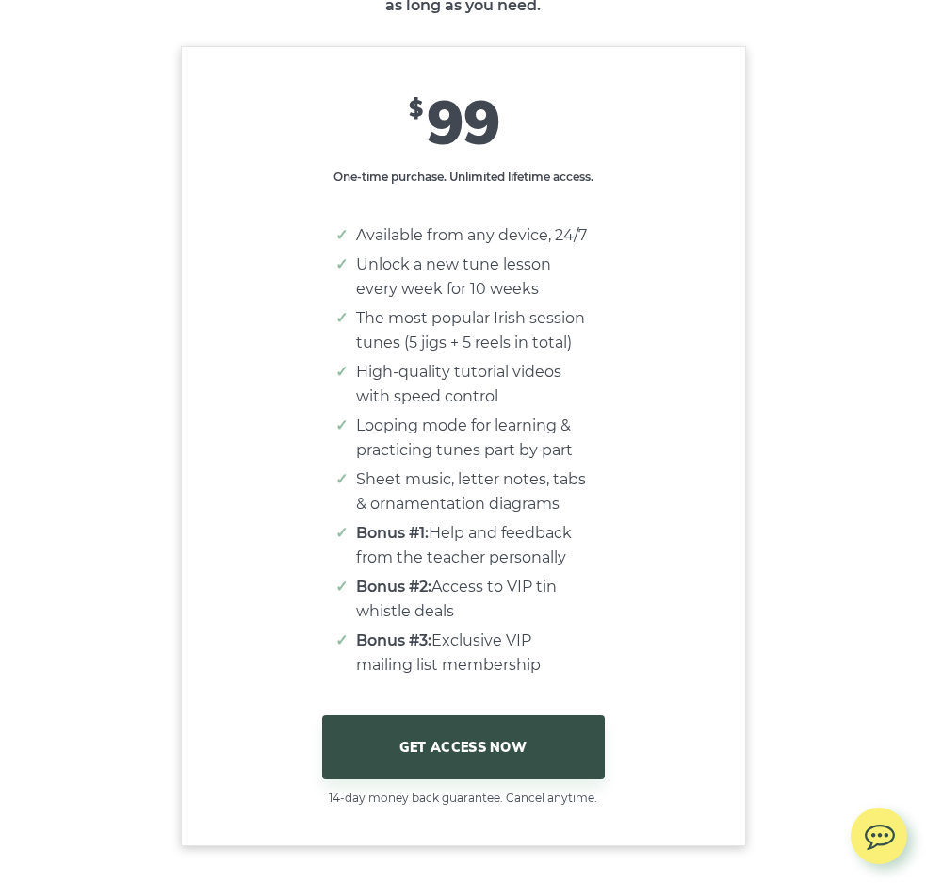  What do you see at coordinates (394, 640) in the screenshot?
I see `strong: Bonus #3:` at bounding box center [394, 640].